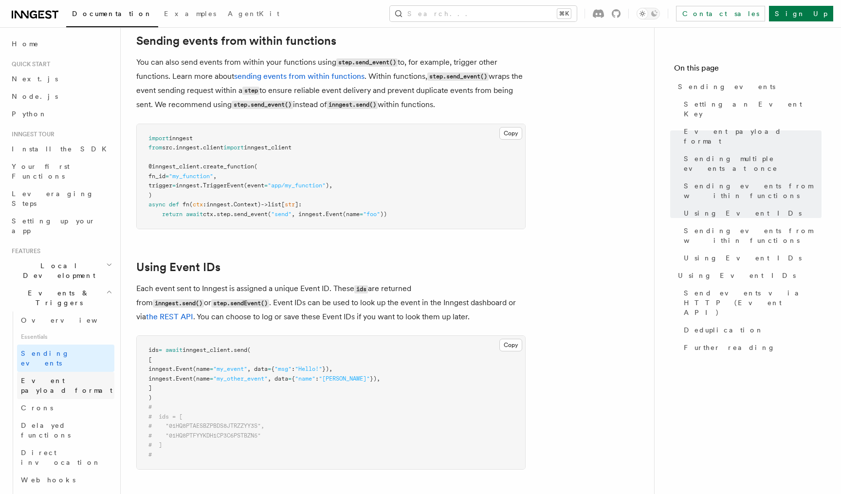 This screenshot has width=841, height=494. I want to click on a: Documentation, so click(112, 15).